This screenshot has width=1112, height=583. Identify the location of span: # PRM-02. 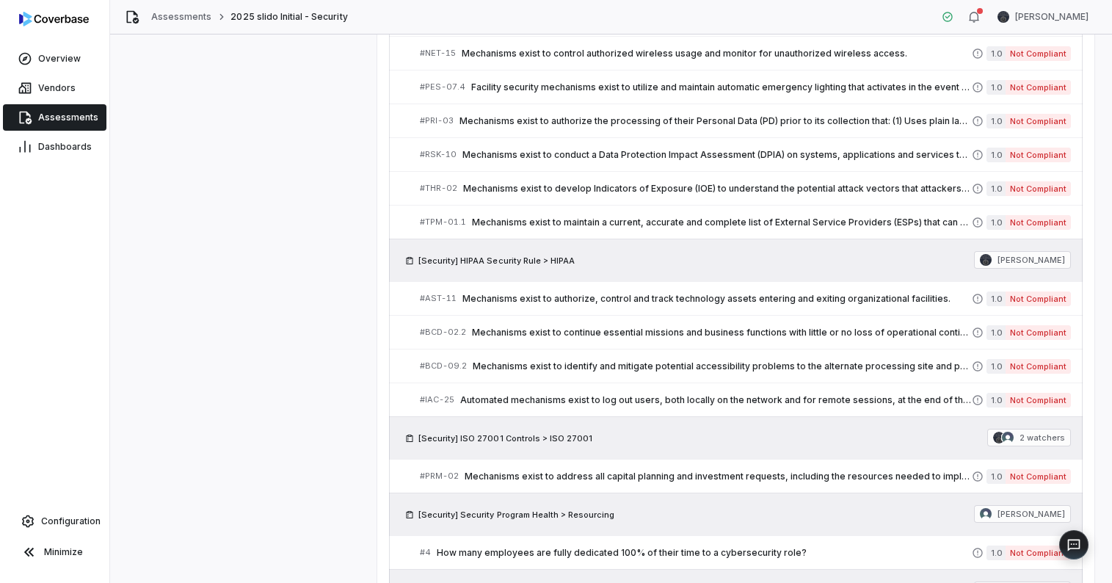
(439, 475).